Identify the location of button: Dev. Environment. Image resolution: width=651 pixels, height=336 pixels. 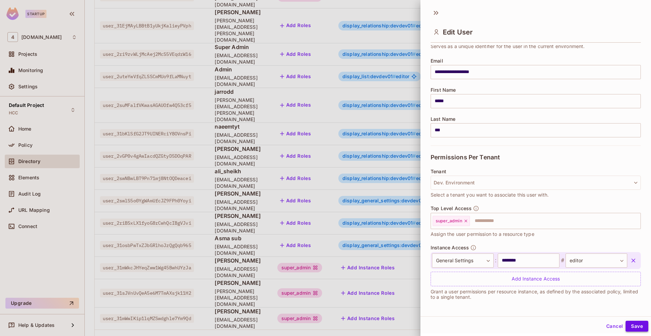
(535, 183).